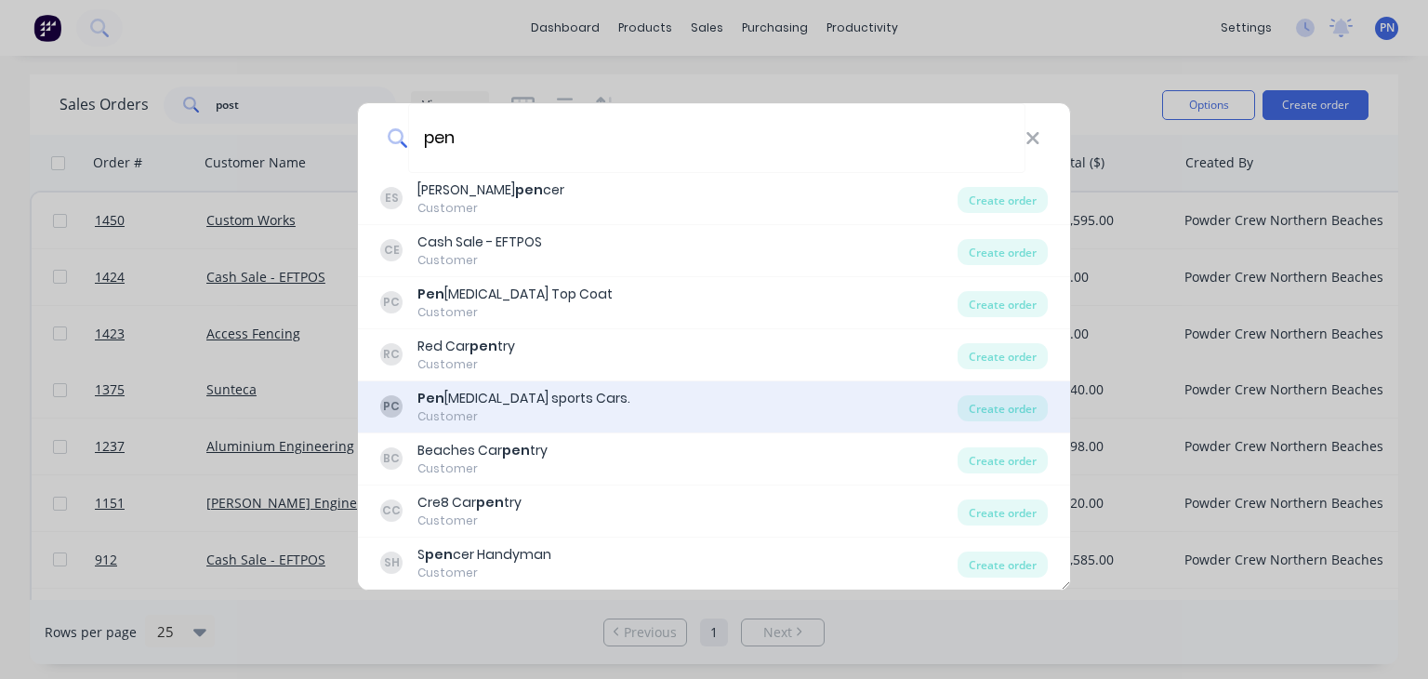 This screenshot has width=1428, height=679. What do you see at coordinates (391, 198) in the screenshot?
I see `div: ES` at bounding box center [391, 198].